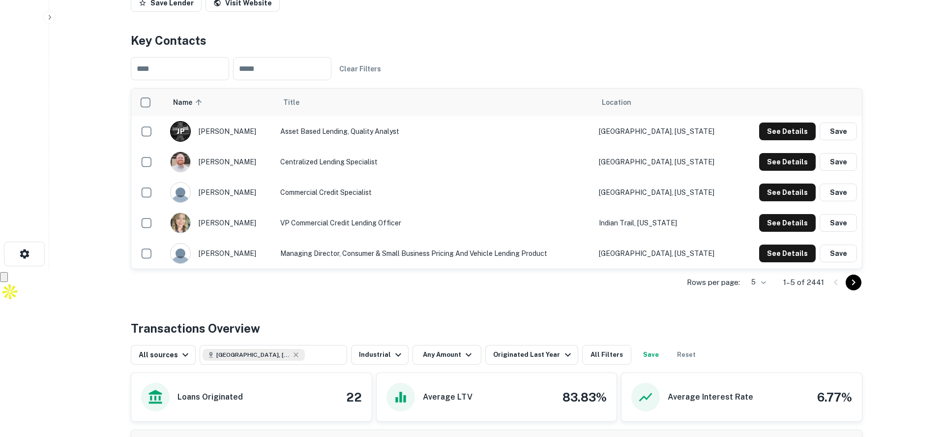 This screenshot has height=437, width=944. I want to click on img: 1696339563387, so click(180, 223).